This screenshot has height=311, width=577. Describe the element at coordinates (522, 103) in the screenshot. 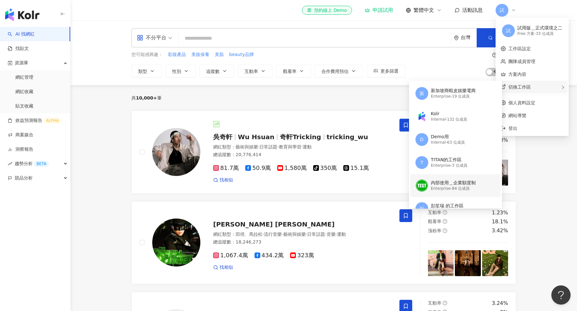

I see `a: 個人資料設定` at that location.